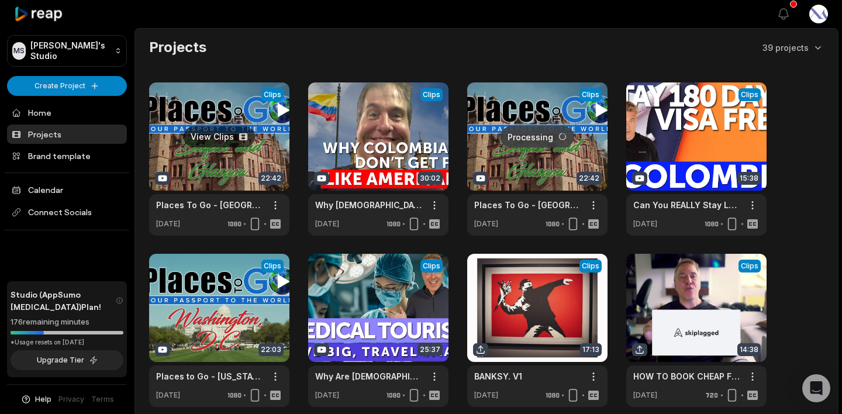  Describe the element at coordinates (36, 399) in the screenshot. I see `button: Help` at that location.